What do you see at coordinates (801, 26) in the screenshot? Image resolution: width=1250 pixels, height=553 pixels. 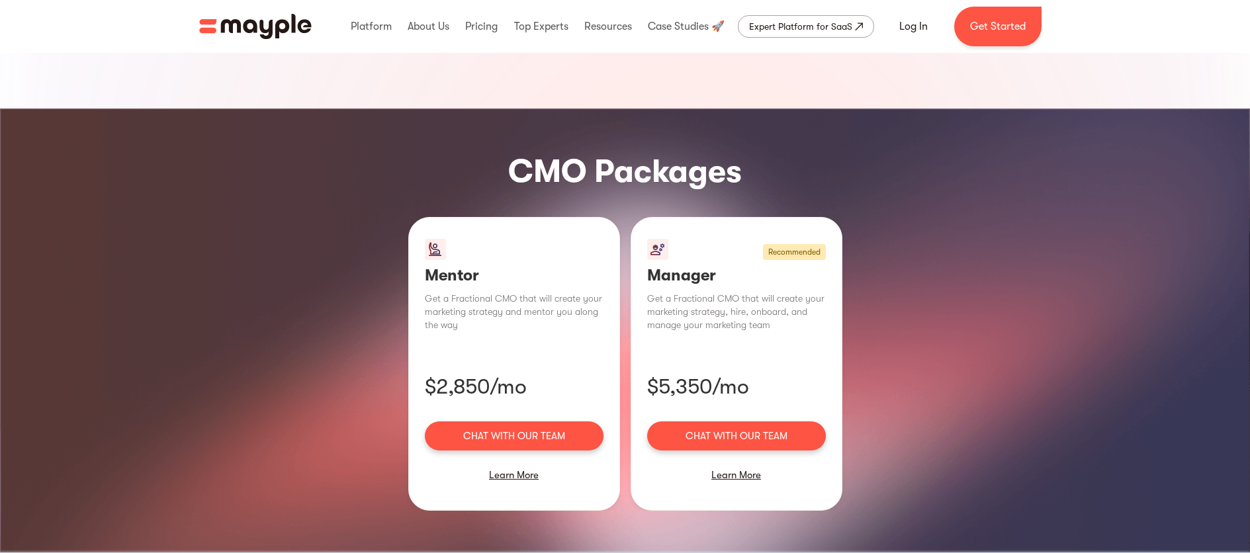 I see `div: Expert Platform for SaaS` at bounding box center [801, 26].